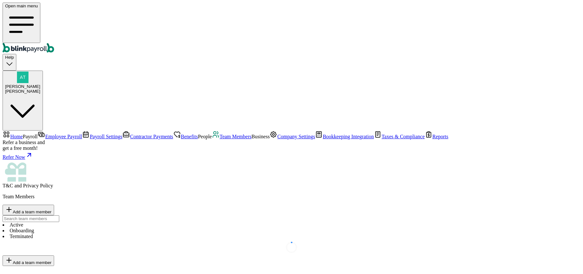 Image resolution: width=583 pixels, height=274 pixels. I want to click on span: Benefits, so click(189, 136).